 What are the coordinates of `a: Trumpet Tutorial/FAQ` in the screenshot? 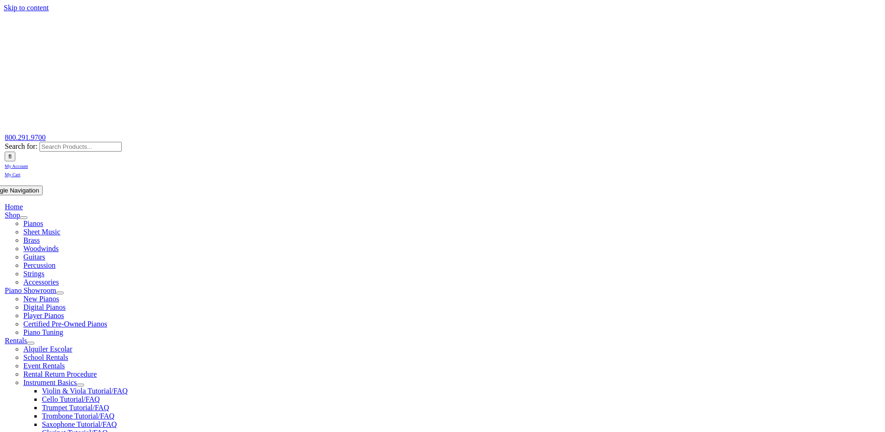 It's located at (75, 407).